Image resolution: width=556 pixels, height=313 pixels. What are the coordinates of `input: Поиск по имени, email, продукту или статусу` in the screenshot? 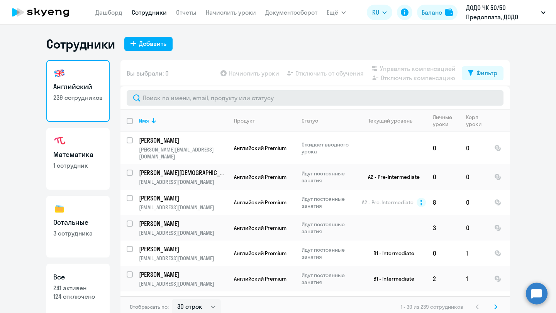 It's located at (315, 98).